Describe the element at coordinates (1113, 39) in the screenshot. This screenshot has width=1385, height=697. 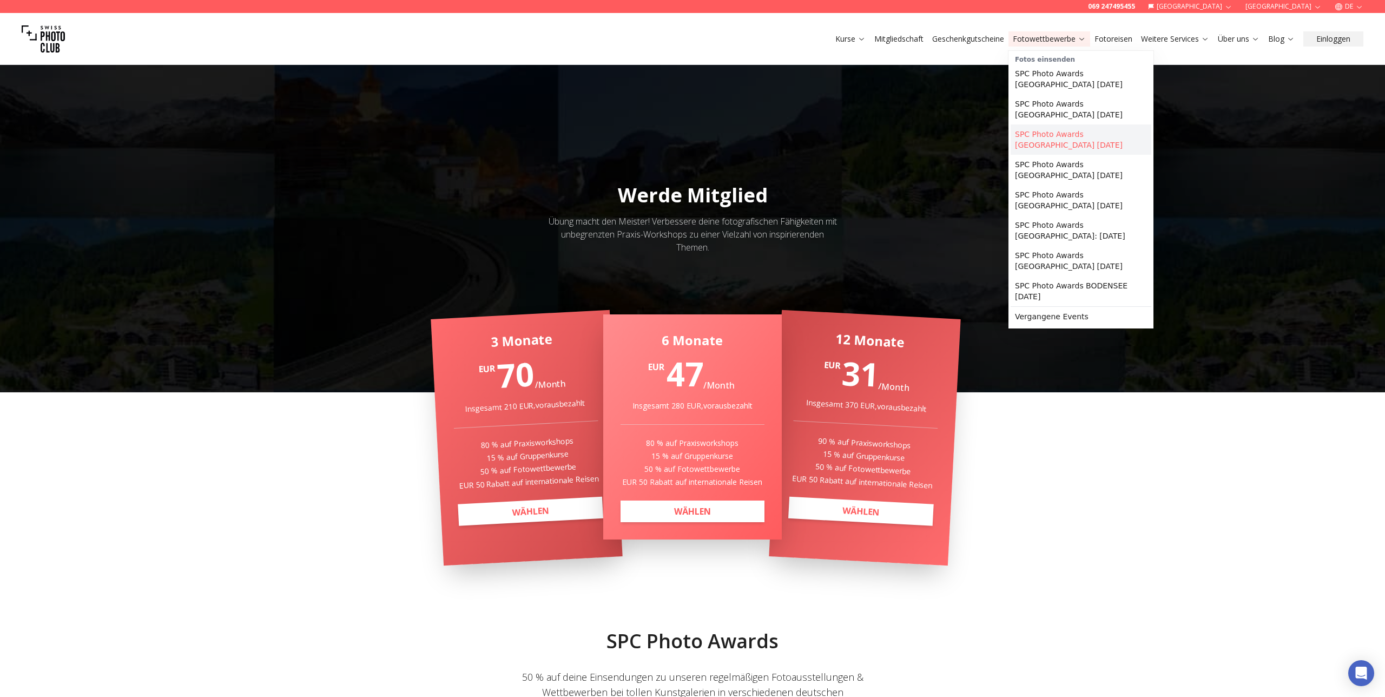
I see `a: Fotoreisen` at that location.